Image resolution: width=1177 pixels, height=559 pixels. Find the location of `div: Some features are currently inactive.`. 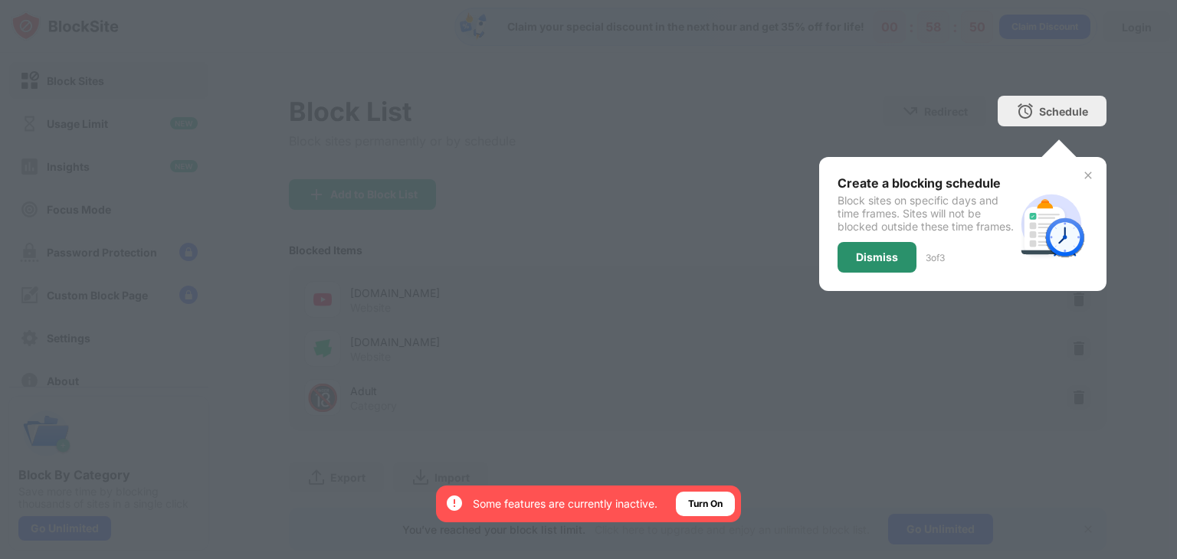

div: Some features are currently inactive. is located at coordinates (565, 504).